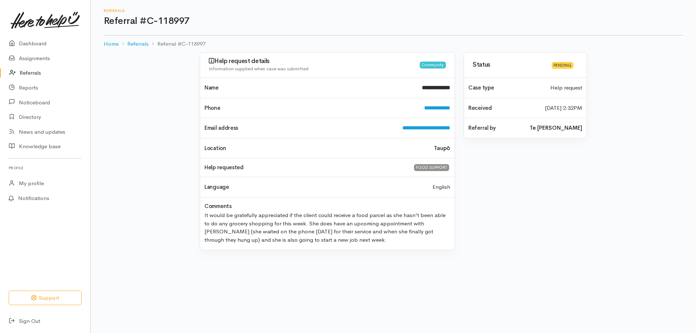 The width and height of the screenshot is (696, 333). What do you see at coordinates (314, 61) in the screenshot?
I see `h3: Help request details` at bounding box center [314, 61].